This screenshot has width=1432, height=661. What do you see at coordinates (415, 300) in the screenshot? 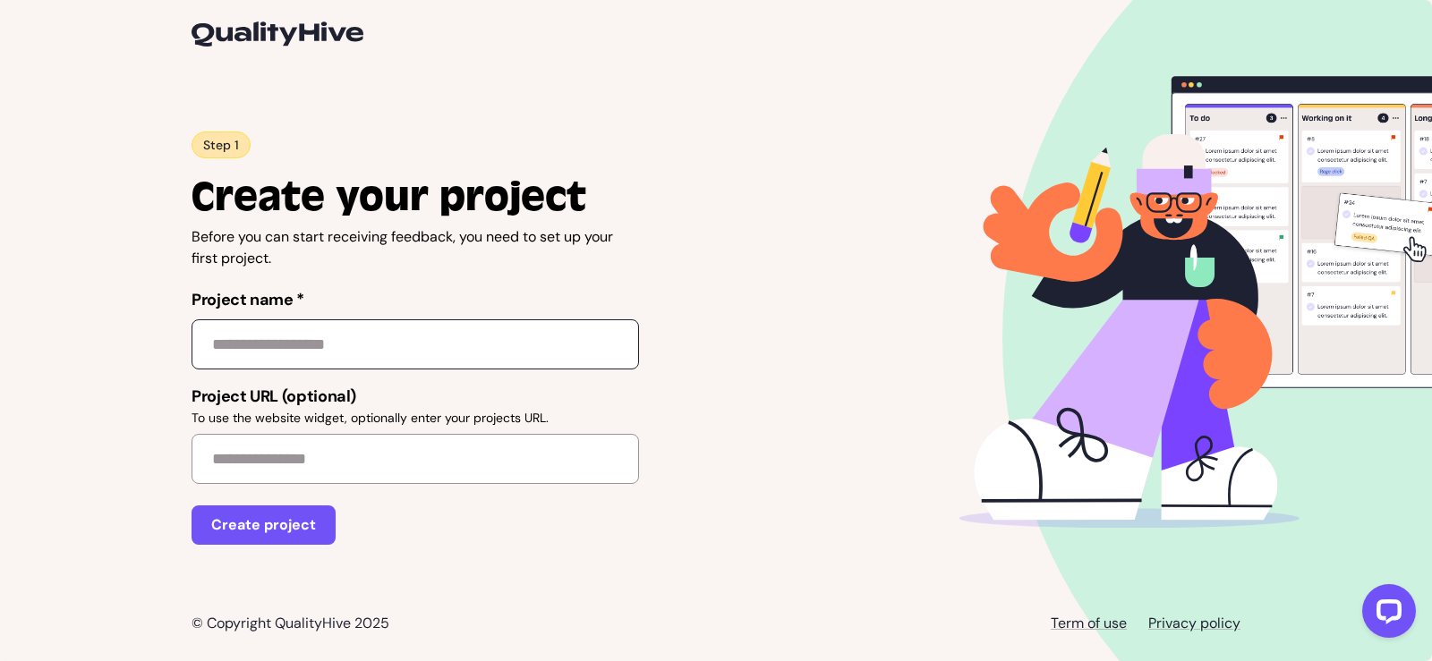
I see `span: Project name *` at bounding box center [415, 300].